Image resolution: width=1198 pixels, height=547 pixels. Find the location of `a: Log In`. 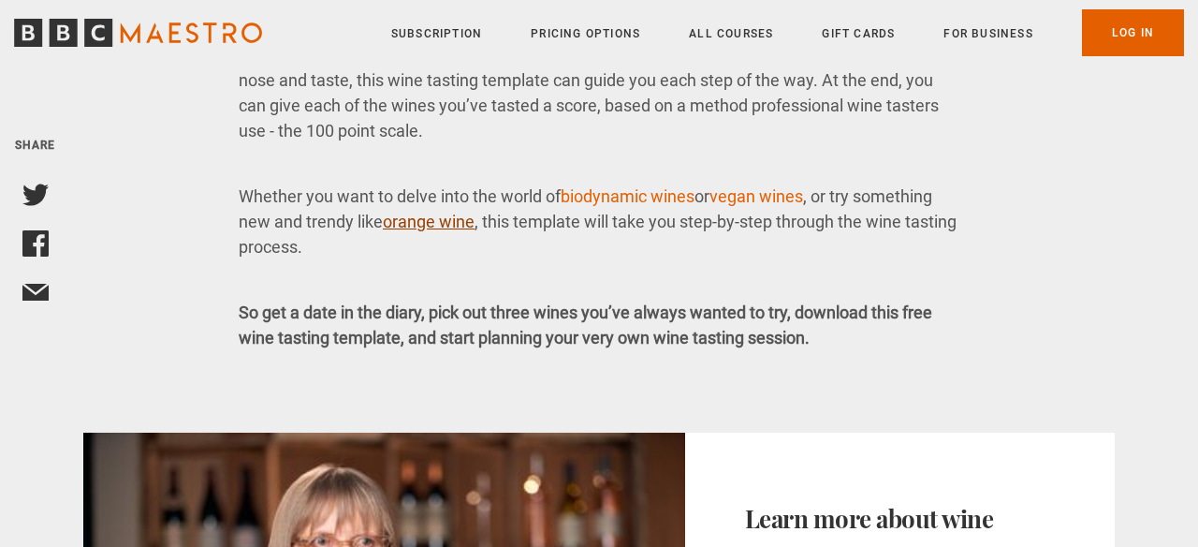

a: Log In is located at coordinates (1133, 33).